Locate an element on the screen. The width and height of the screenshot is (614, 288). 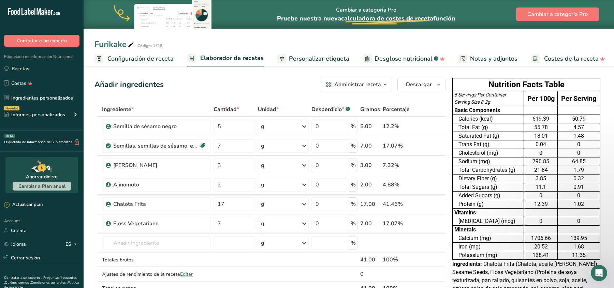
a: Costes de la receta is located at coordinates (568, 59).